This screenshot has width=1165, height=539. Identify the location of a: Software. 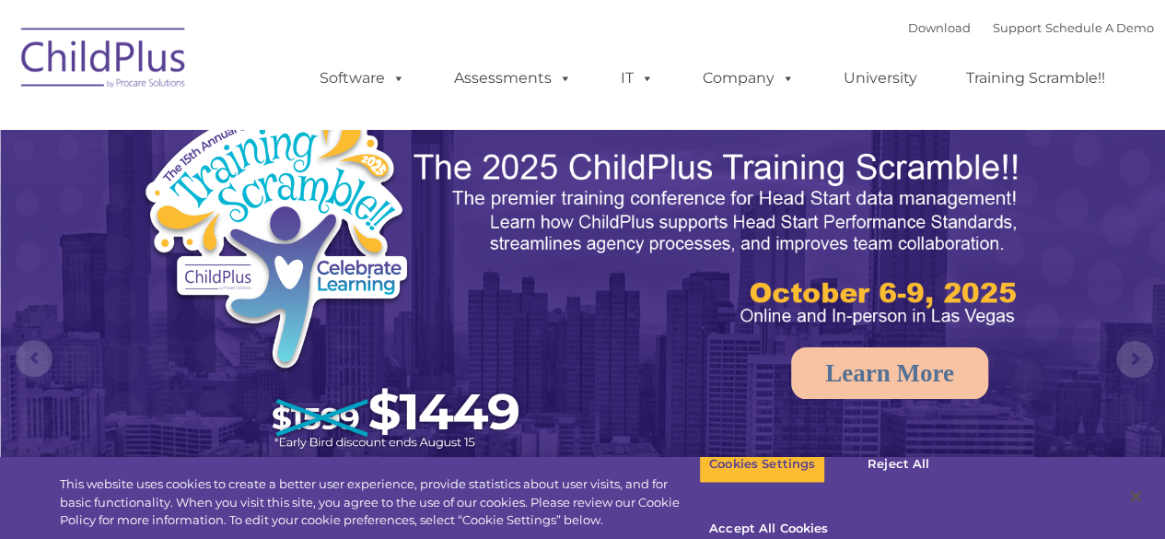
(362, 78).